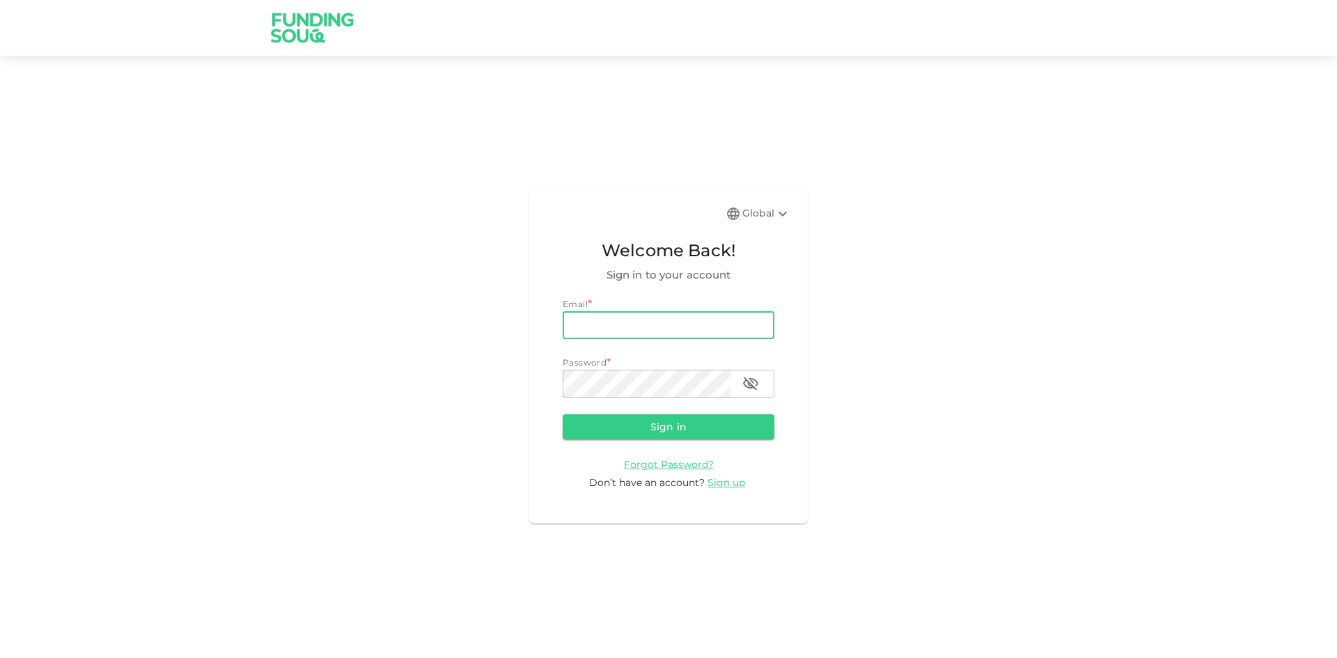 The image size is (1337, 658). Describe the element at coordinates (669, 275) in the screenshot. I see `span: Sign in to your account` at that location.